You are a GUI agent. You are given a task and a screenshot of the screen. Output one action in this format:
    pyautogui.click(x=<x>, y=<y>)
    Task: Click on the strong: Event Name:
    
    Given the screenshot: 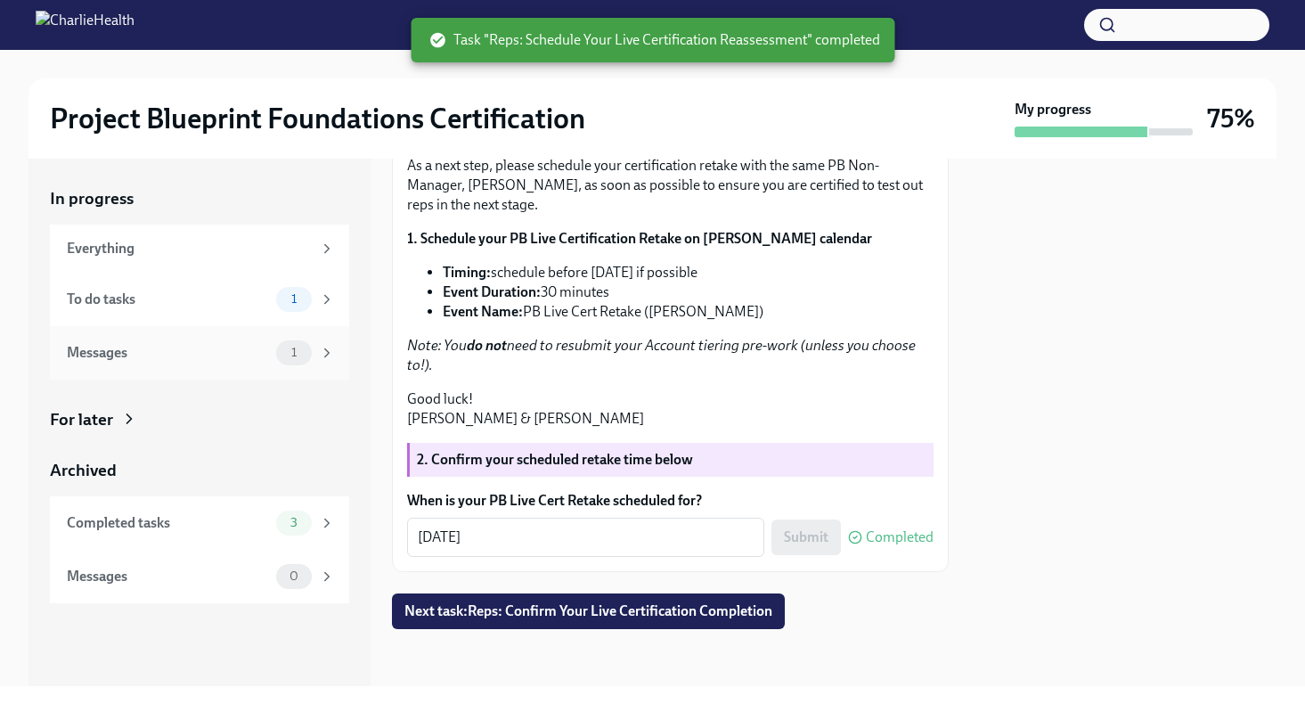 What is the action you would take?
    pyautogui.click(x=483, y=311)
    